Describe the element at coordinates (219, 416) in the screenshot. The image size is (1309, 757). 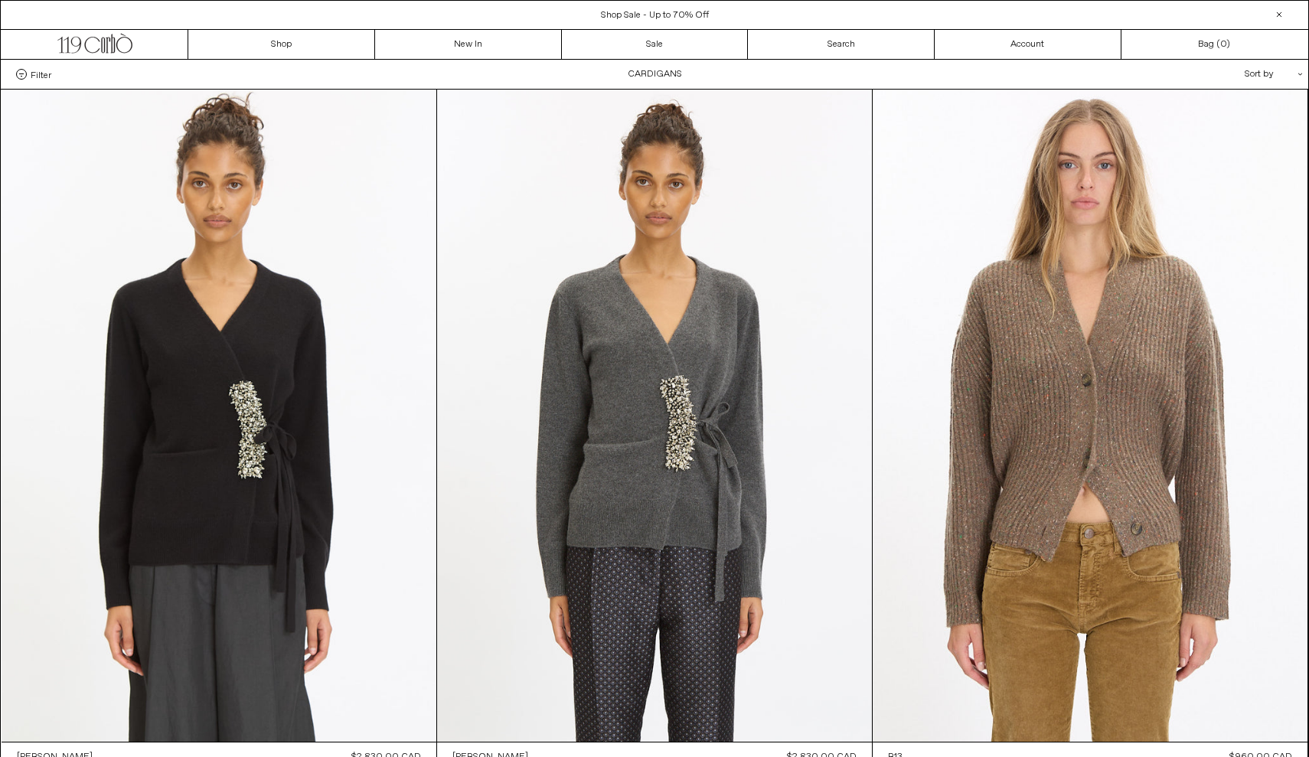
I see `img: Dries Van Noten Tiah Cardigan in black` at that location.